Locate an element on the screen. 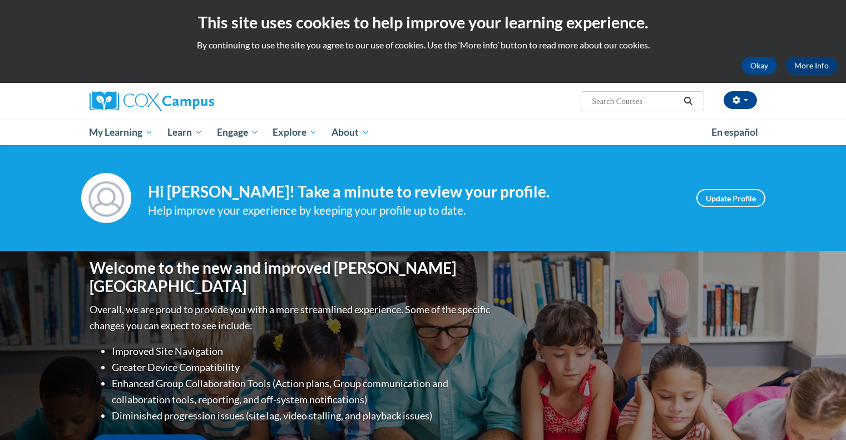 The width and height of the screenshot is (846, 440). span: Explore is located at coordinates (295, 132).